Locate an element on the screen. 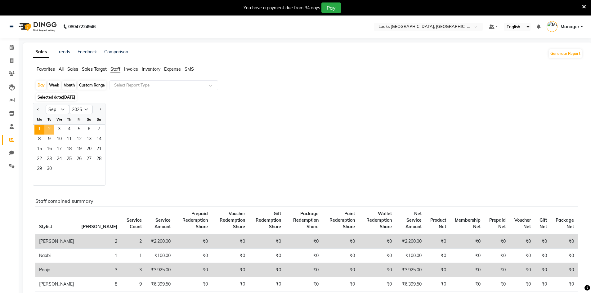  a: Comparison is located at coordinates (116, 52).